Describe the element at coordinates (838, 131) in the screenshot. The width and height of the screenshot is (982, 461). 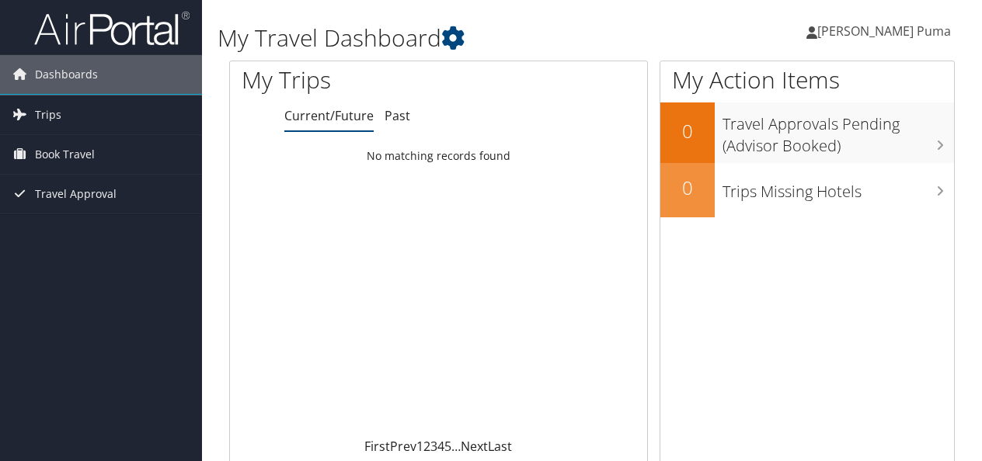
I see `h3: Travel Approvals Pending (Advisor Booked)` at that location.